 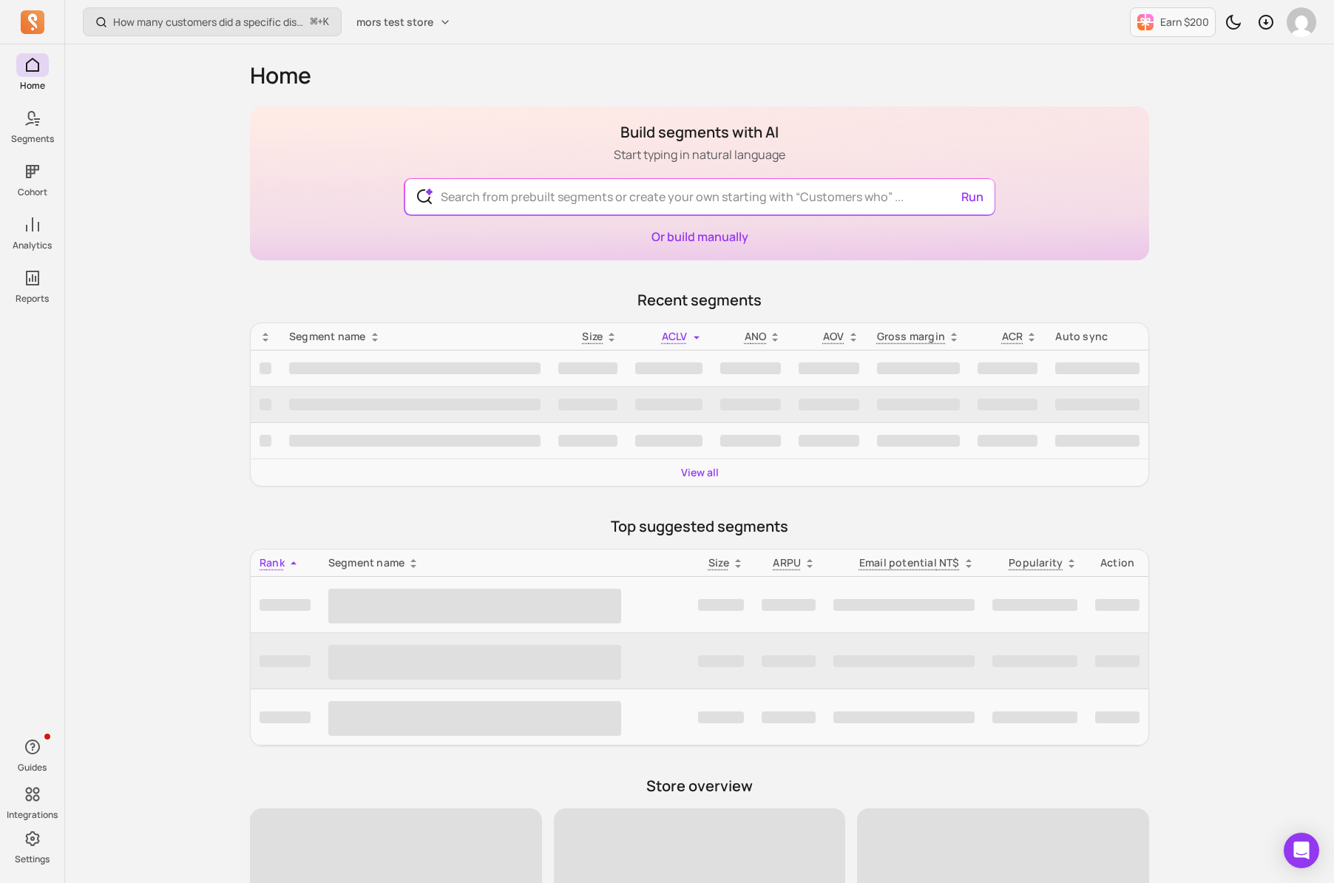 I want to click on div: Auto sync, so click(x=1098, y=337).